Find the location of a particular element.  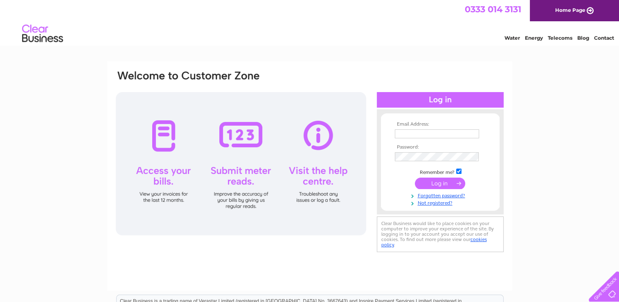

a: Blog is located at coordinates (583, 38).